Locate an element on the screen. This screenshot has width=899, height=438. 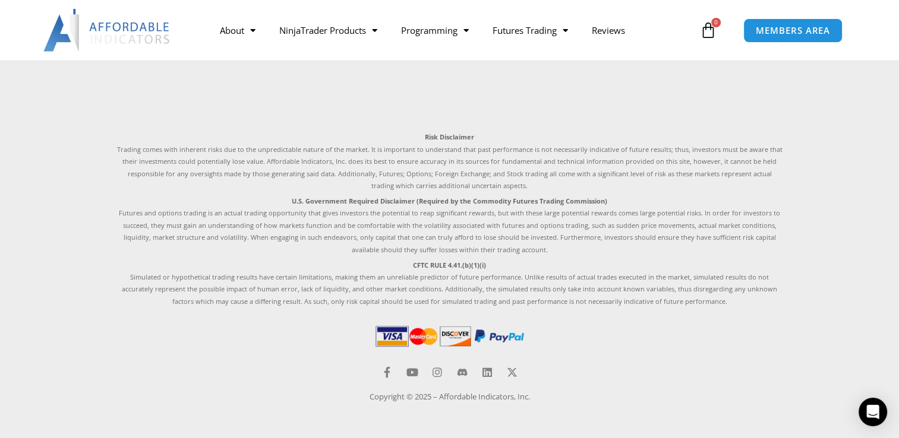
strong: U.S. Government Required Disclaimer (Required by the Commodity Futures Trading Commission) is located at coordinates (449, 201).